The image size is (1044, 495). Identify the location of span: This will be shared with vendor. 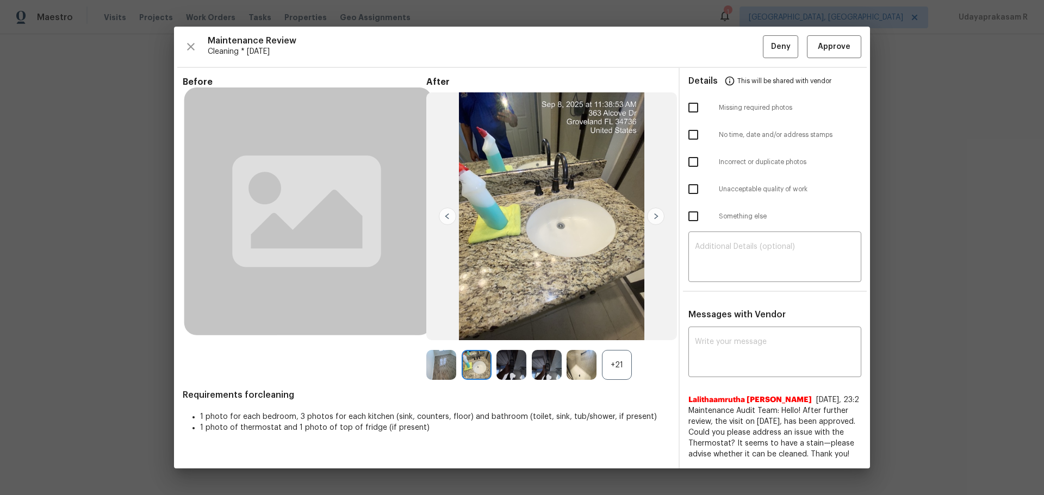
(784, 81).